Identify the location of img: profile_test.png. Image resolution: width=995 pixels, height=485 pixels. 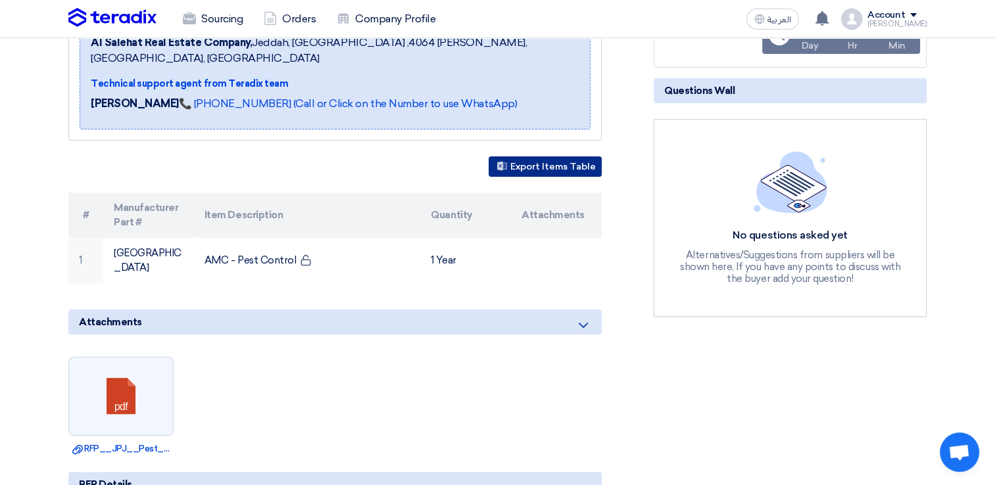
(852, 19).